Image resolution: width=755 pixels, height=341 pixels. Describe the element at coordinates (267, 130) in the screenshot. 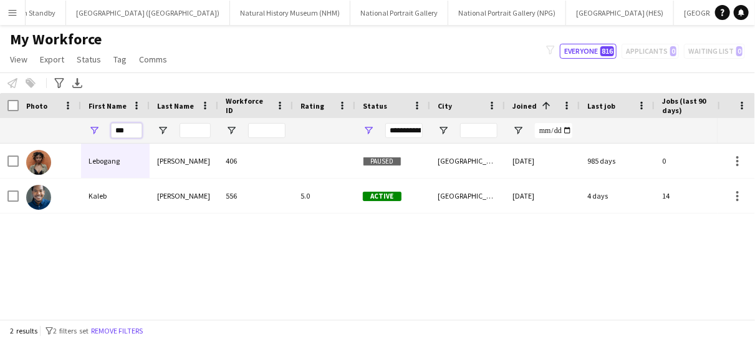

I see `input: Workforce ID Filter Input` at that location.